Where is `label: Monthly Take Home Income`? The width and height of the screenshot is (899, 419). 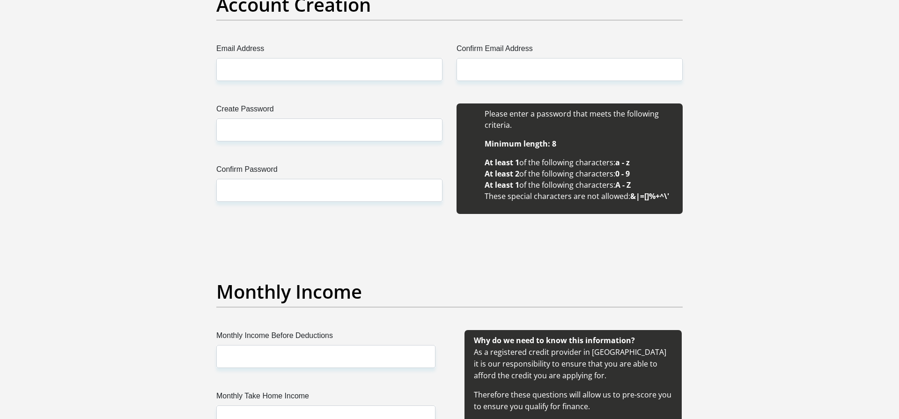
label: Monthly Take Home Income is located at coordinates (326, 398).